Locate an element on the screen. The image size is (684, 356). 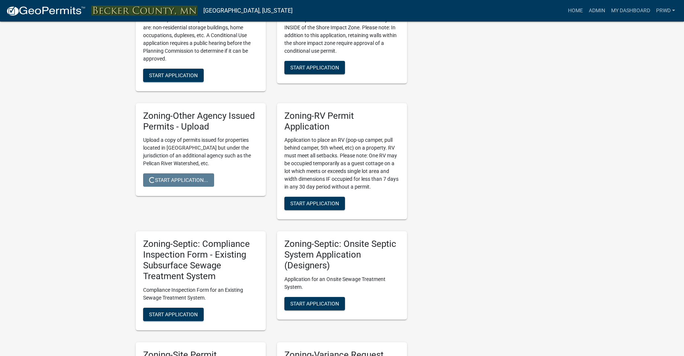
h5: Zoning-RV Permit Application is located at coordinates (342, 122).